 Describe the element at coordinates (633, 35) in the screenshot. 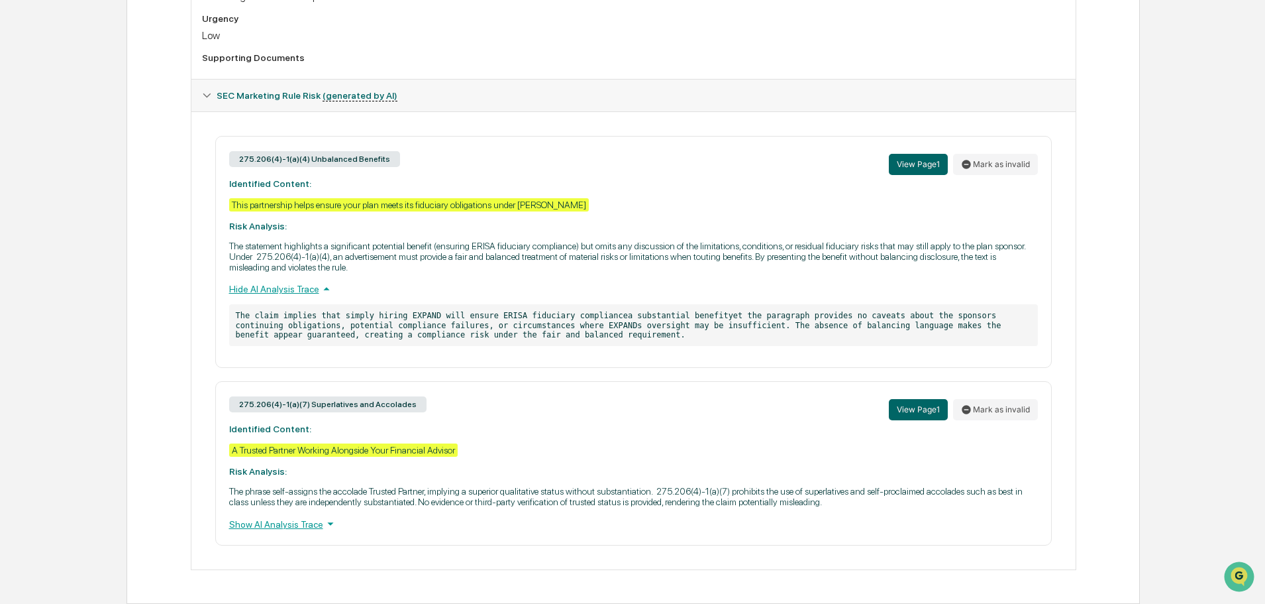

I see `div: Low` at that location.